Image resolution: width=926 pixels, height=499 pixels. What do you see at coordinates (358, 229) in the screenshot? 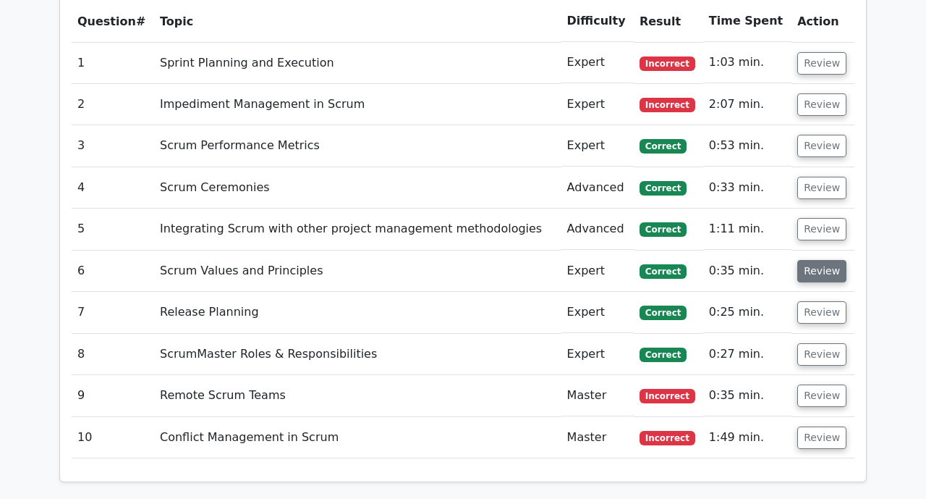
I see `td: Integrating Scrum with other project management methodologies` at bounding box center [358, 229].